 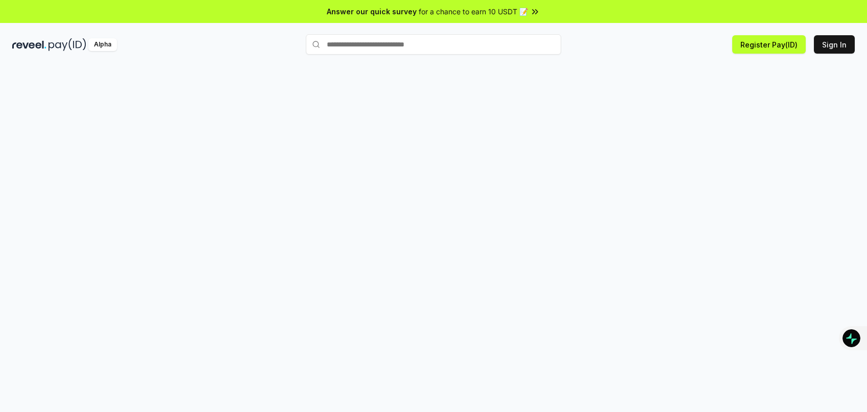 I want to click on span: for a chance to earn 10 USDT 📝, so click(x=473, y=11).